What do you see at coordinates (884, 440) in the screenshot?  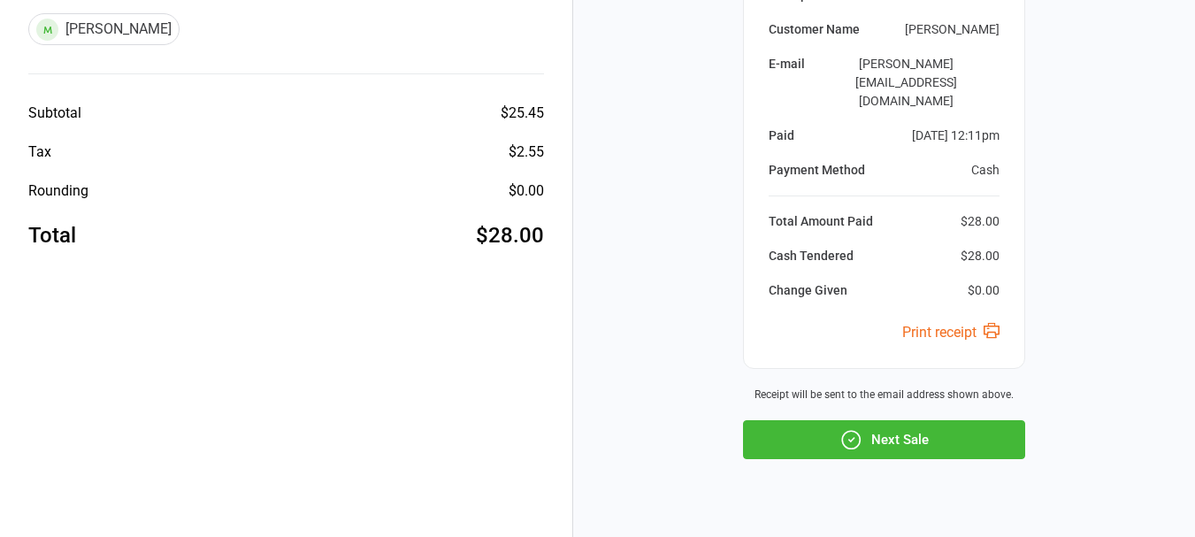 I see `button: Next Sale` at bounding box center [884, 440].